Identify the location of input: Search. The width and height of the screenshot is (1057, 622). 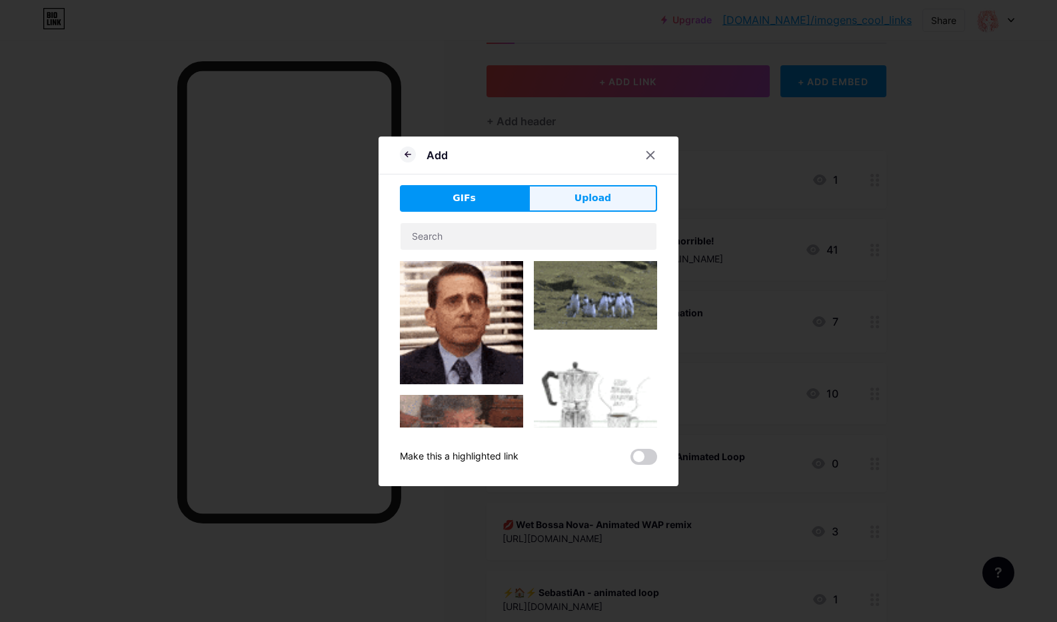
(528, 237).